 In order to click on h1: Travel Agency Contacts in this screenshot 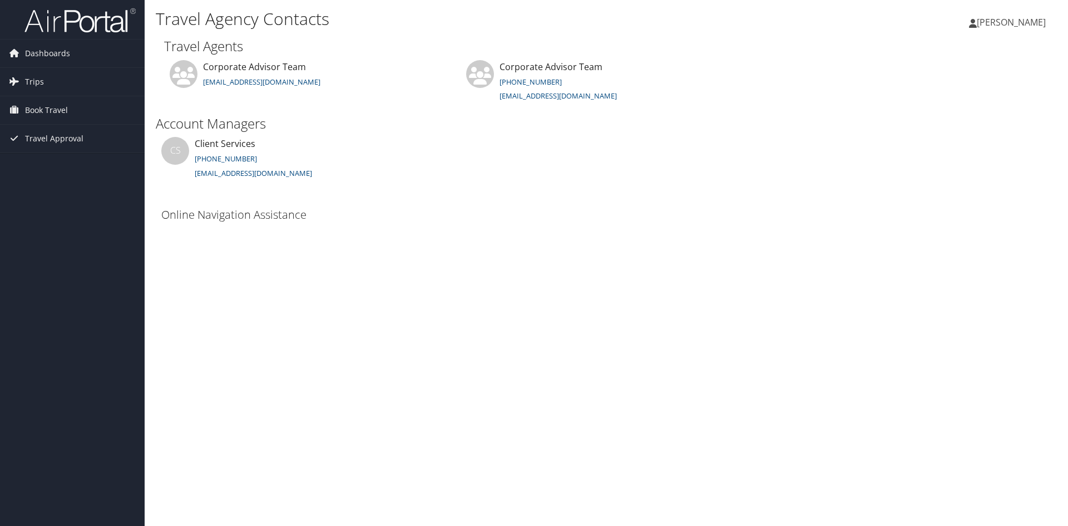, I will do `click(456, 19)`.